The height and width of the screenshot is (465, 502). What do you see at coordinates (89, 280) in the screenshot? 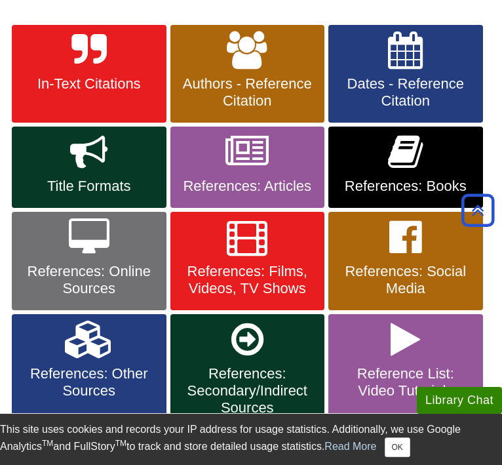
I see `span: References: Online Sources` at bounding box center [89, 280].